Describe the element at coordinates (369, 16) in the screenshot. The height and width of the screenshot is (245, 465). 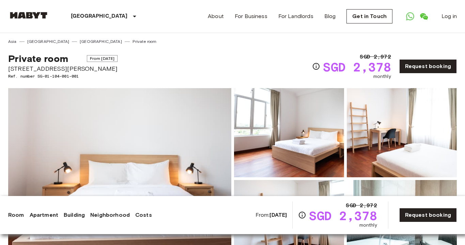
I see `a: Get in Touch` at that location.